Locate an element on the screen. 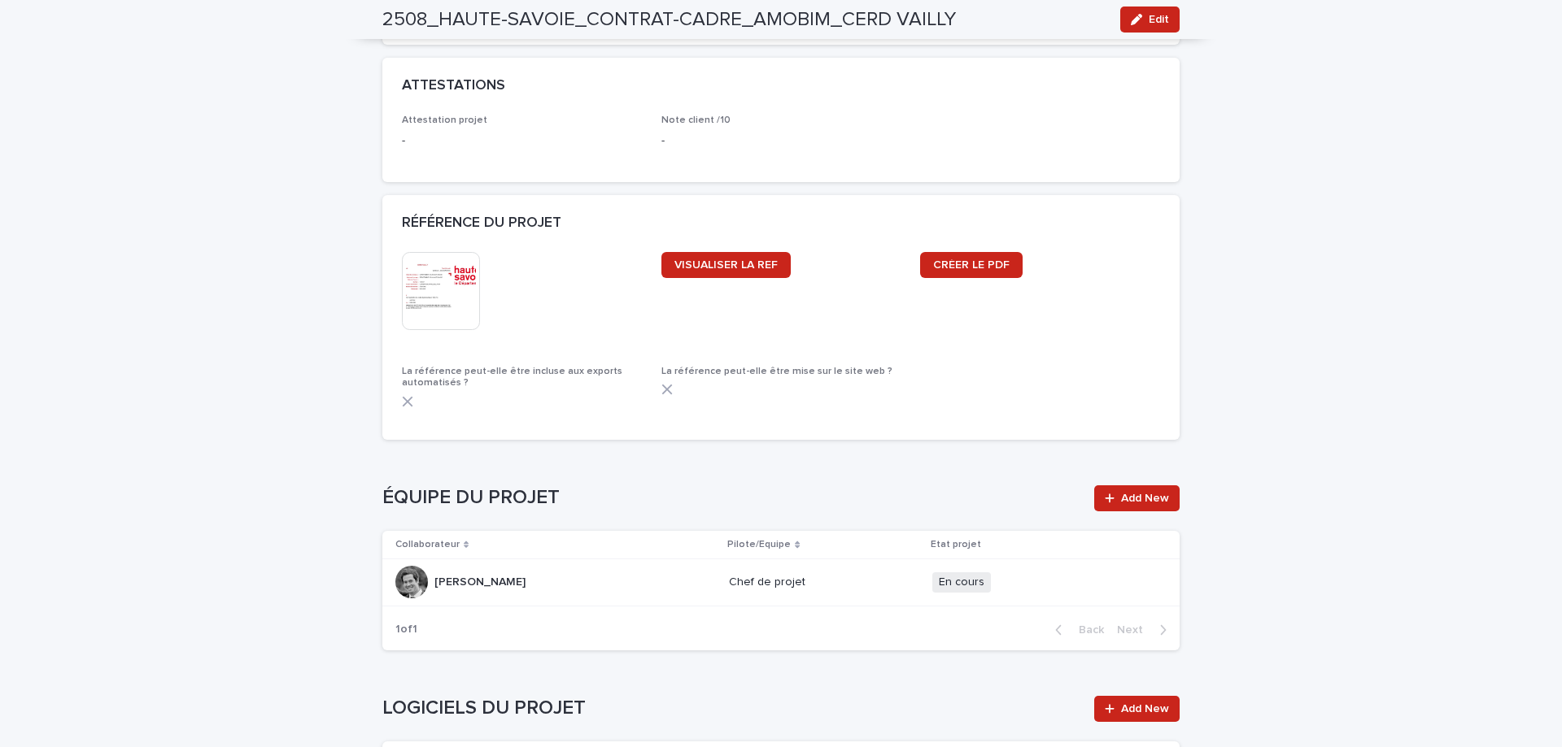  h2: RÉFÉRENCE DU PROJET is located at coordinates (482, 224).